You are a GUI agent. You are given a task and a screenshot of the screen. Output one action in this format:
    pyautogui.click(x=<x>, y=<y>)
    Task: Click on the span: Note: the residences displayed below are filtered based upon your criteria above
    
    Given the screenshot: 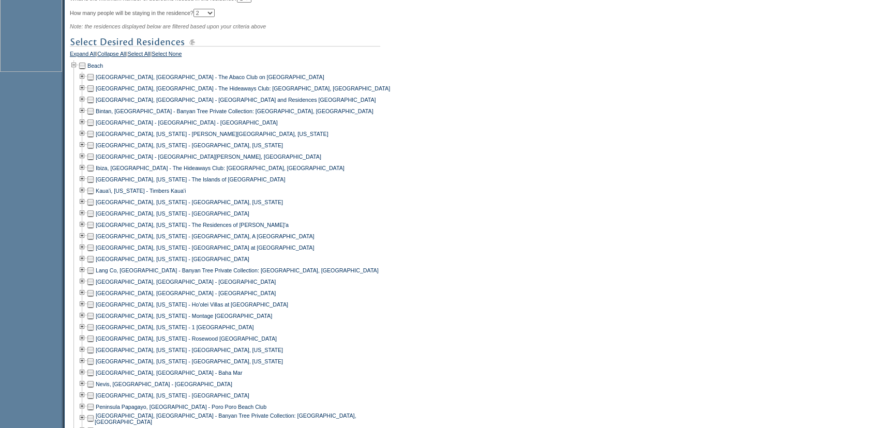 What is the action you would take?
    pyautogui.click(x=168, y=26)
    